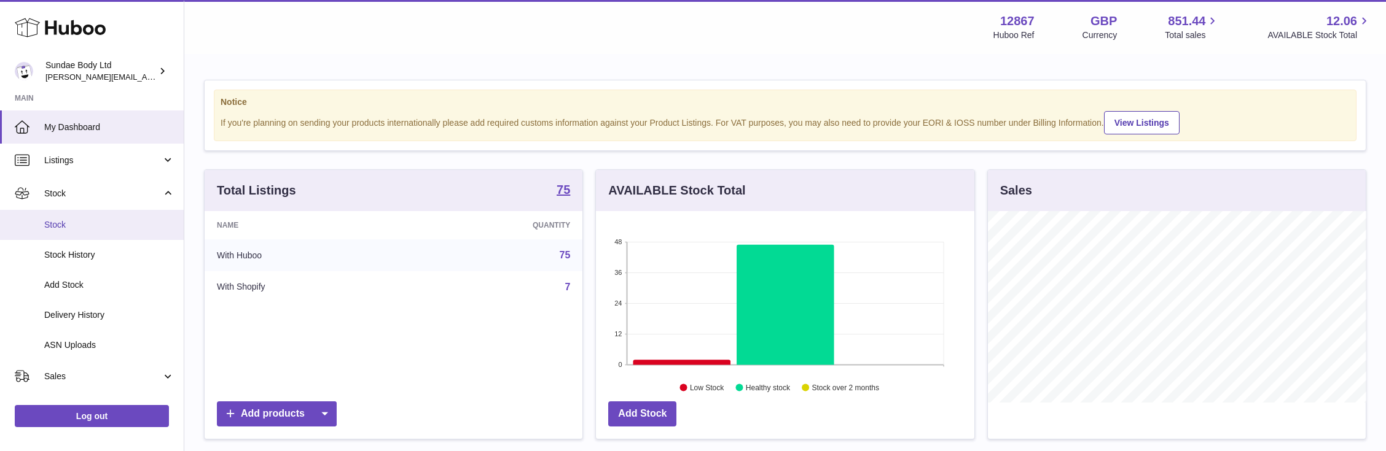 Image resolution: width=1386 pixels, height=451 pixels. Describe the element at coordinates (306, 225) in the screenshot. I see `th: Name` at that location.